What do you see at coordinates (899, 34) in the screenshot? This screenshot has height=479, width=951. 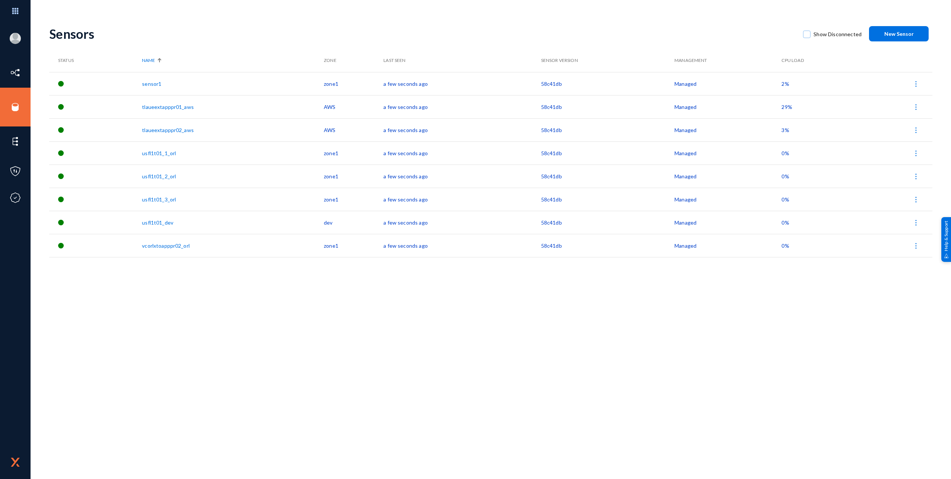 I see `button: New Sensor` at bounding box center [899, 34].